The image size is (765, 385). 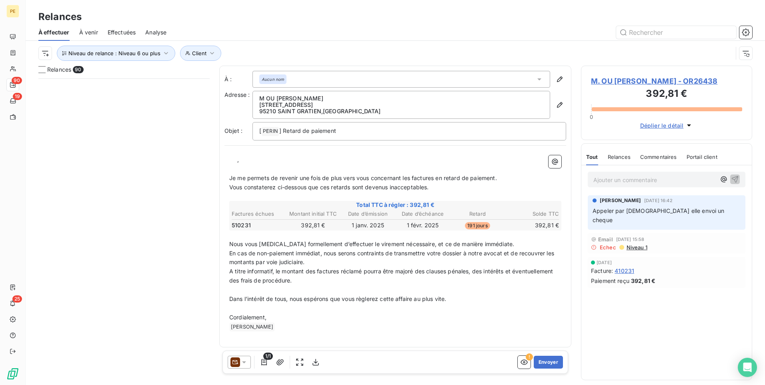 What do you see at coordinates (17, 96) in the screenshot?
I see `span: 19` at bounding box center [17, 96].